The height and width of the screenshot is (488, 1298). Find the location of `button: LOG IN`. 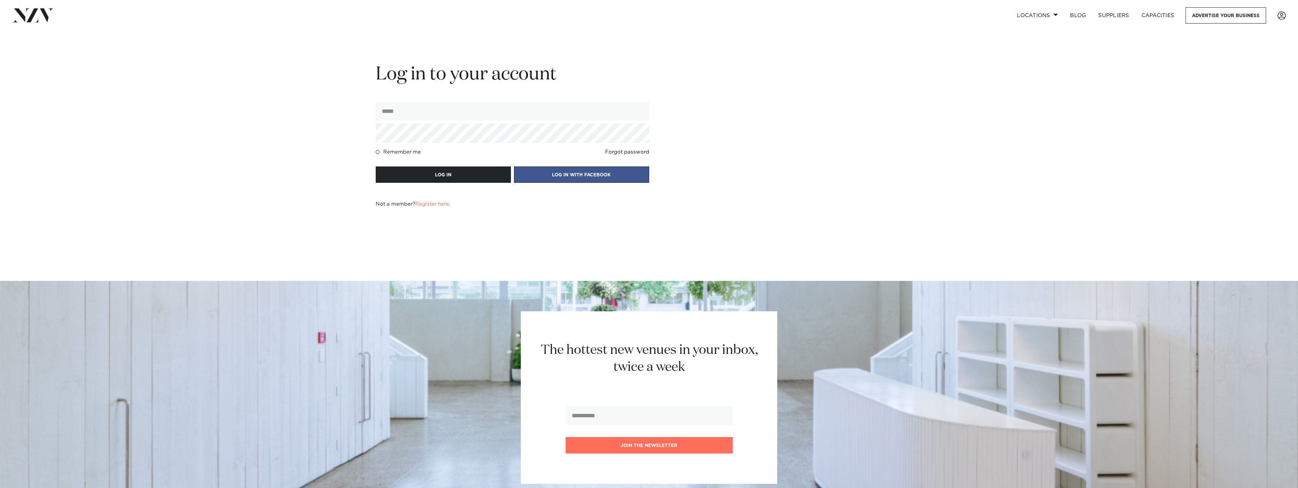

button: LOG IN is located at coordinates (443, 174).